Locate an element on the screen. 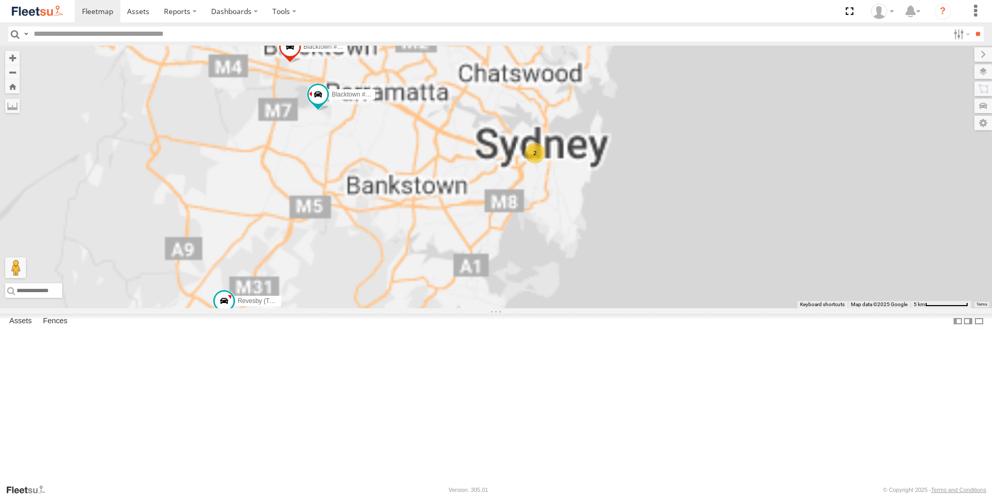 This screenshot has height=495, width=992. div: Version: 305.01 is located at coordinates (468, 490).